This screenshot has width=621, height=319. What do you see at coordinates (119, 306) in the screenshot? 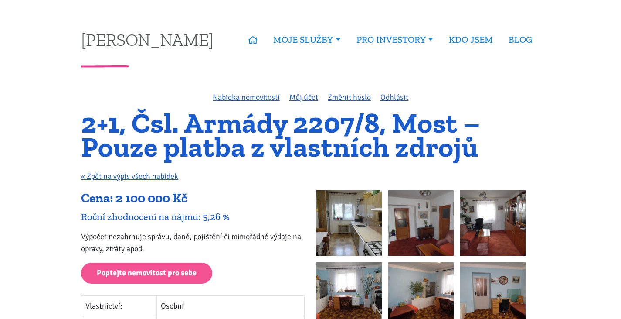
I see `td: Vlastnictví:` at bounding box center [119, 306].